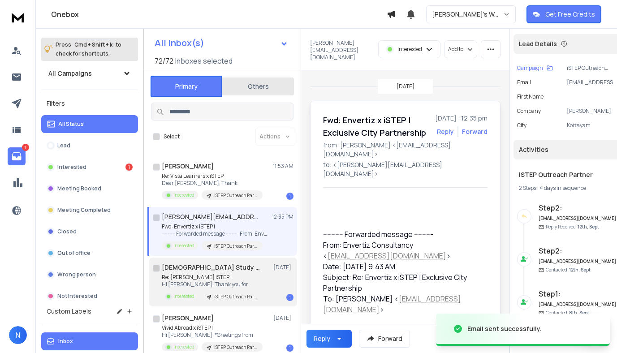  I want to click on p: Closed, so click(67, 231).